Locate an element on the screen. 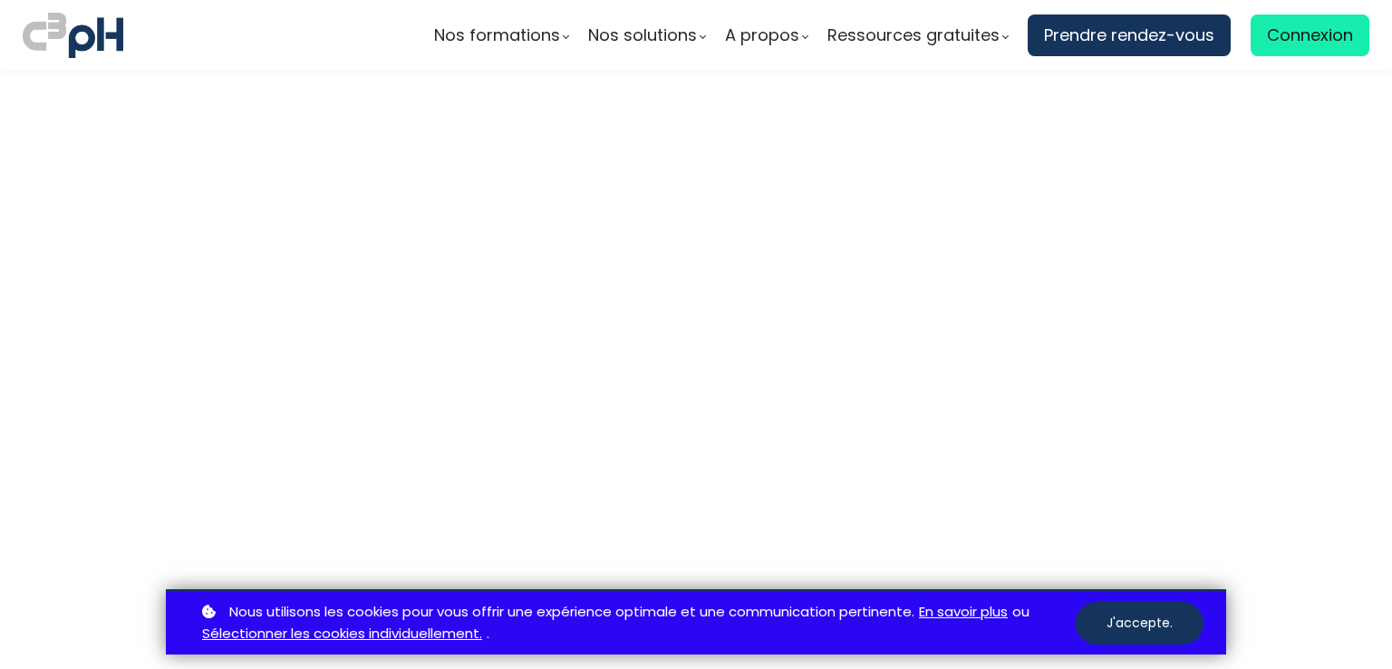 The height and width of the screenshot is (669, 1392). a: Prendre rendez-vous is located at coordinates (1129, 35).